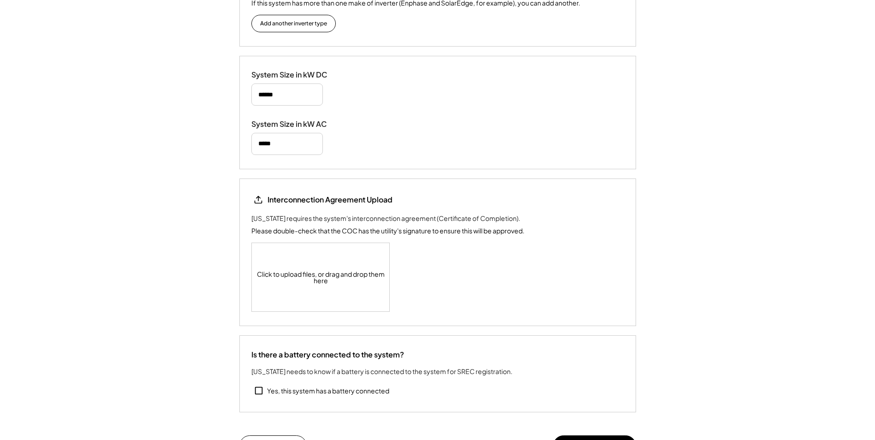  I want to click on div: Please double-check that the COC has the utility's signature to ensure this will be approved., so click(388, 231).